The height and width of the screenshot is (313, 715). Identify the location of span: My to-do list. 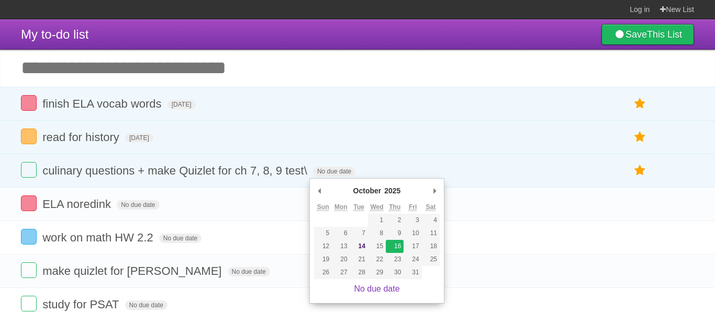
(54, 34).